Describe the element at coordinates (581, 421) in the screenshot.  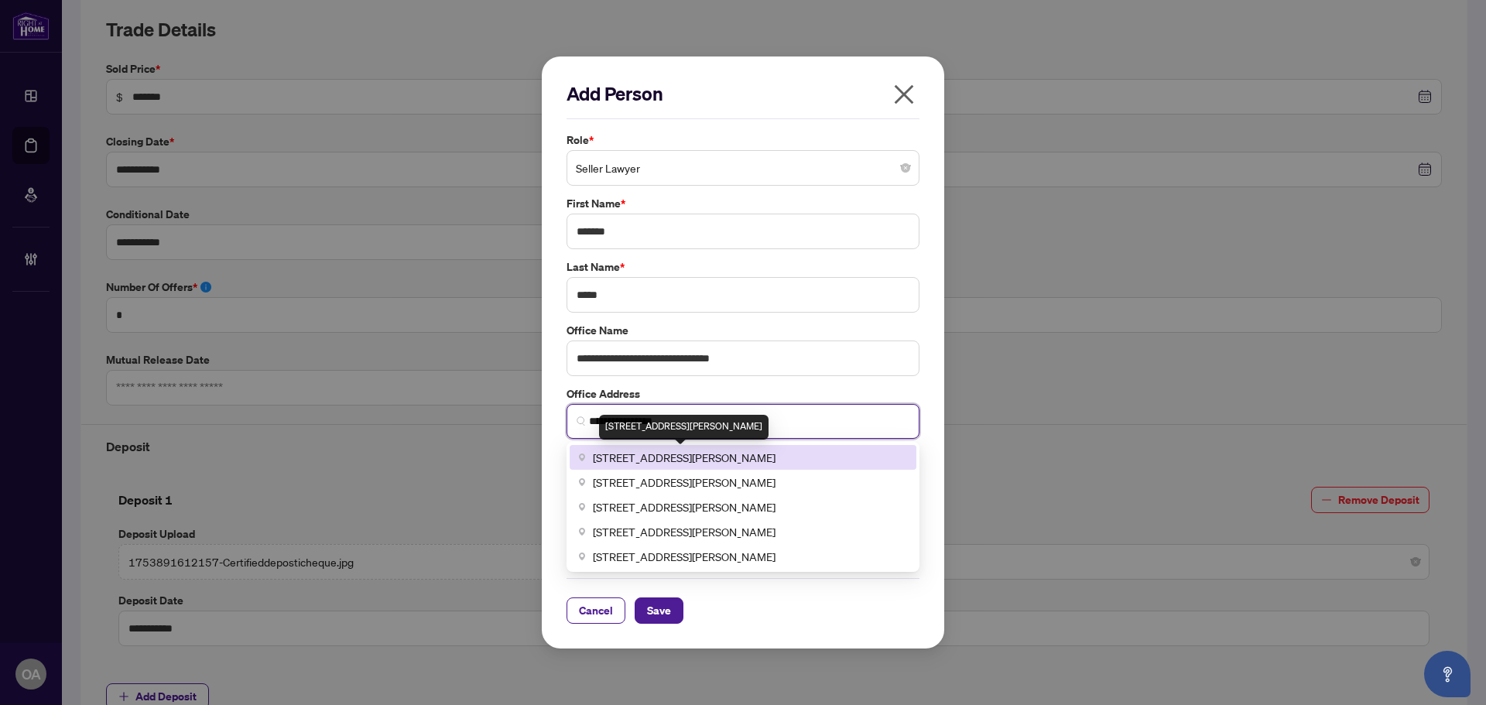
I see `img: search_icon` at that location.